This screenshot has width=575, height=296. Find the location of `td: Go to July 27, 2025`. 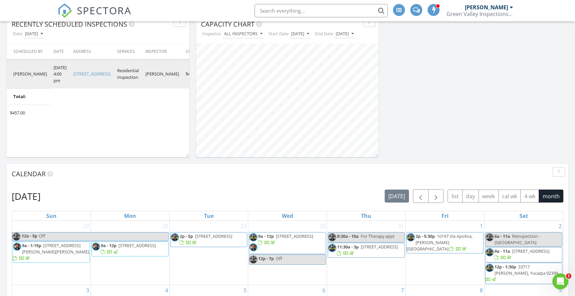

td: Go to July 27, 2025 is located at coordinates (51, 253).